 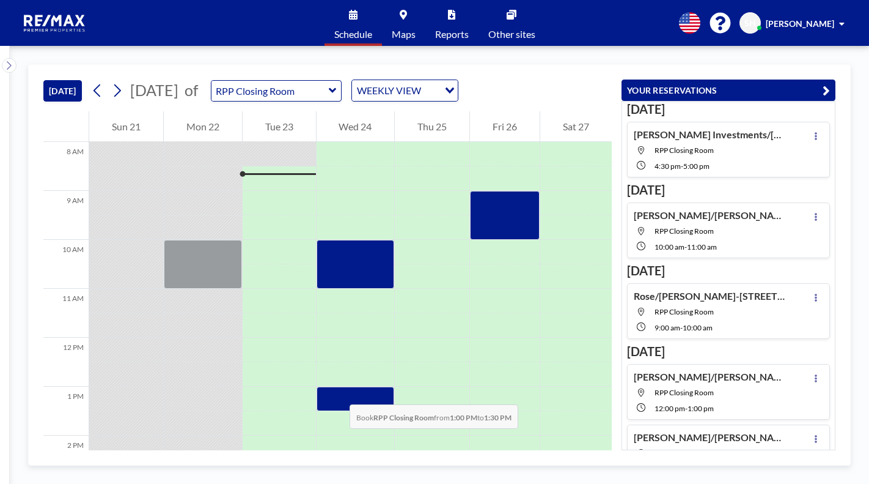 I want to click on span: Maps, so click(x=403, y=34).